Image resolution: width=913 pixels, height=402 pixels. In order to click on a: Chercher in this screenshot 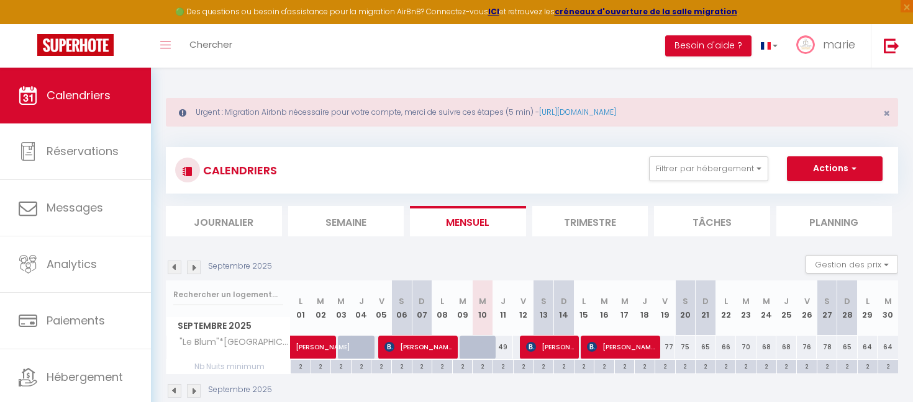, I will do `click(211, 46)`.